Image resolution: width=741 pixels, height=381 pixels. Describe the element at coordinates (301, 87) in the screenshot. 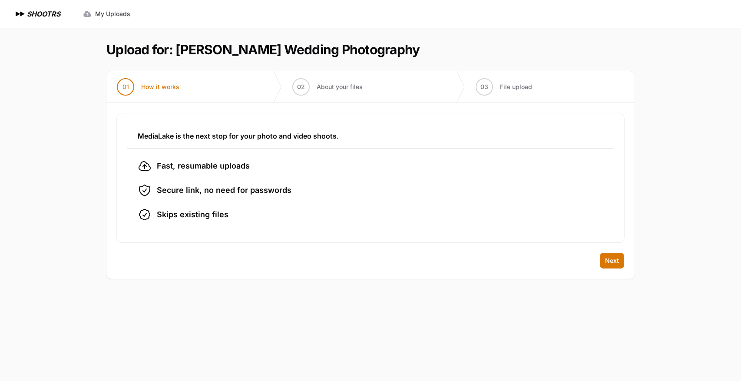

I see `span: 02` at that location.